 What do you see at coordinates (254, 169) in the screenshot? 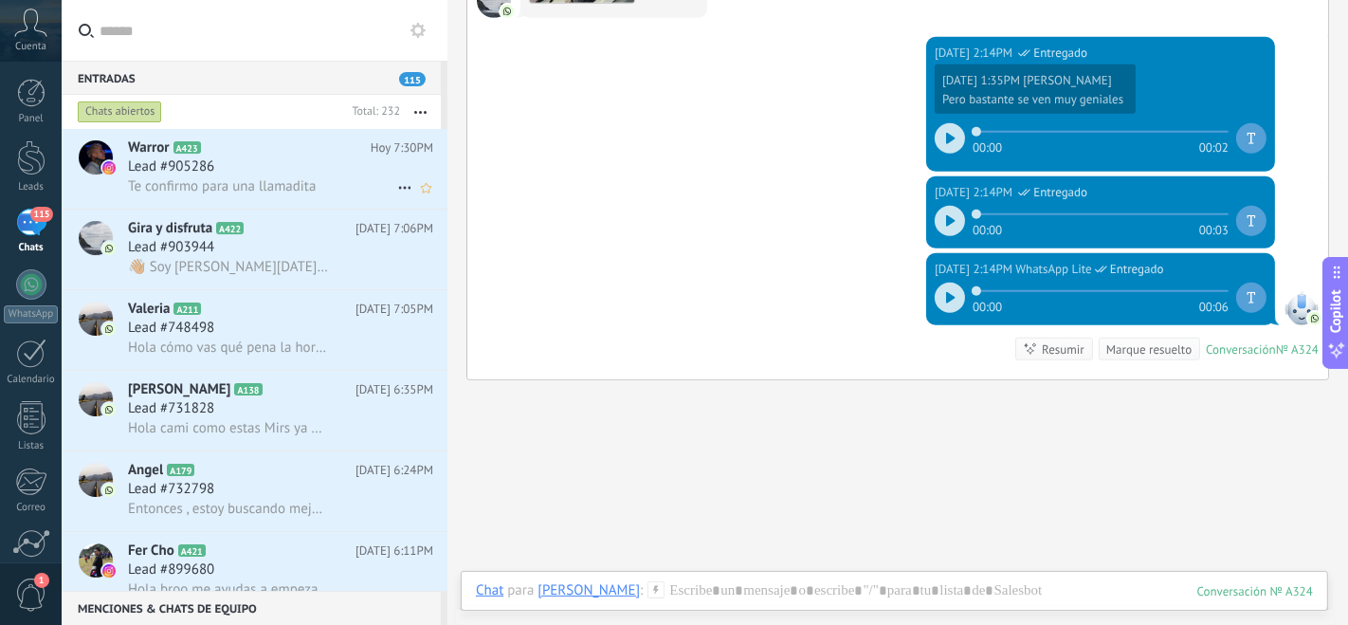
I see `a: avatariconWarrorA423Hoy 7:30PMLead #905286Te confirmo para una llamadita` at bounding box center [254, 169].